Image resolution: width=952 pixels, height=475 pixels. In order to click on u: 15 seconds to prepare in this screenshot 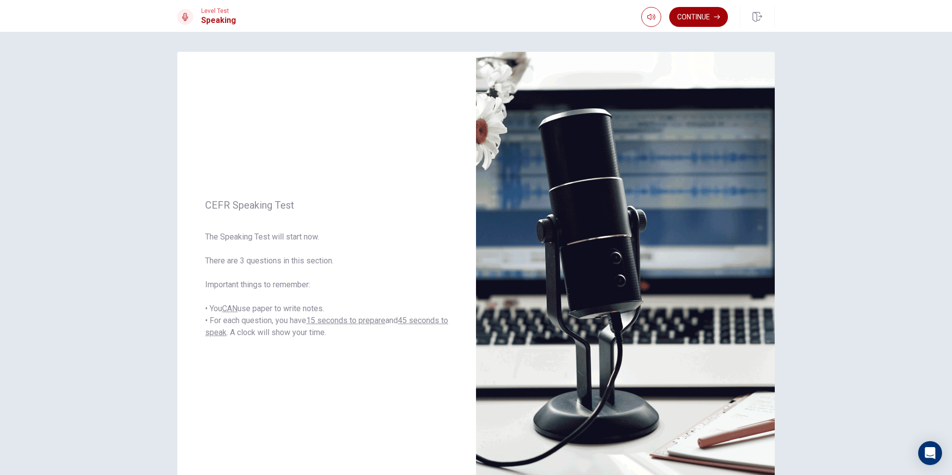, I will do `click(346, 320)`.